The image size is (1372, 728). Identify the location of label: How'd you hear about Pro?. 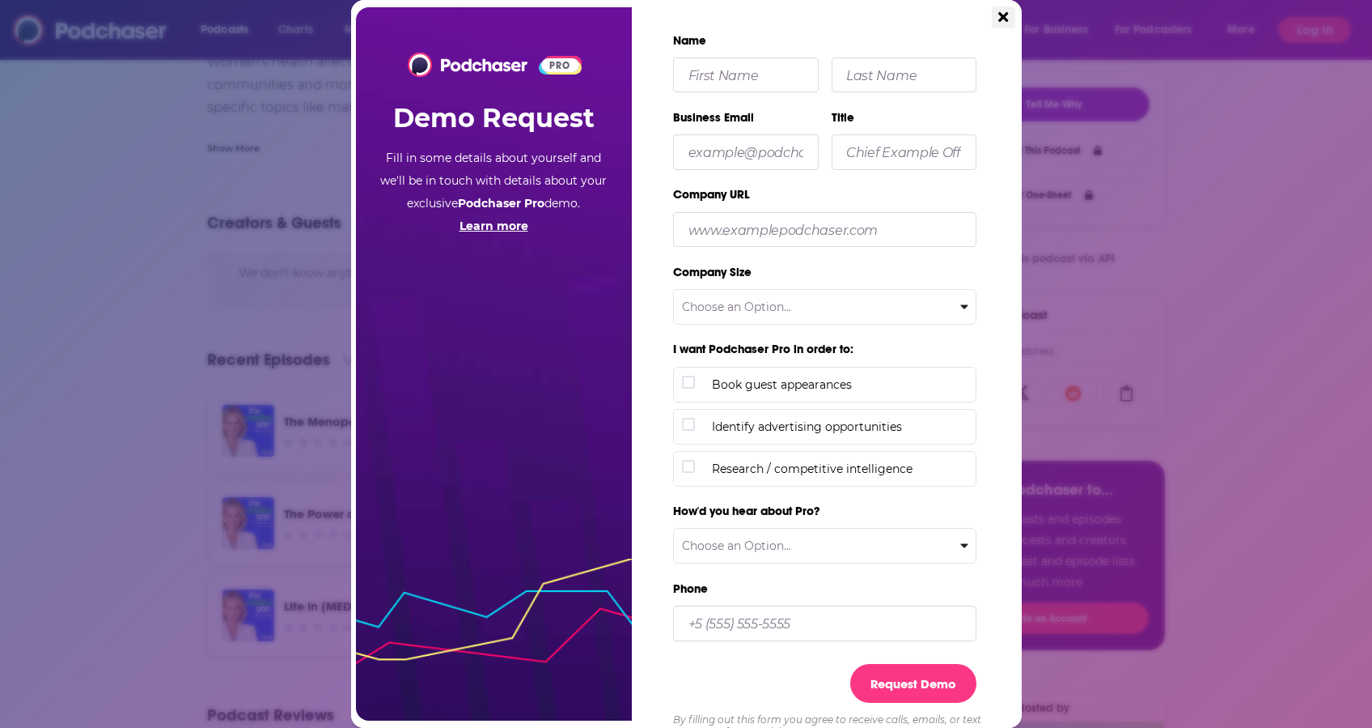
(829, 511).